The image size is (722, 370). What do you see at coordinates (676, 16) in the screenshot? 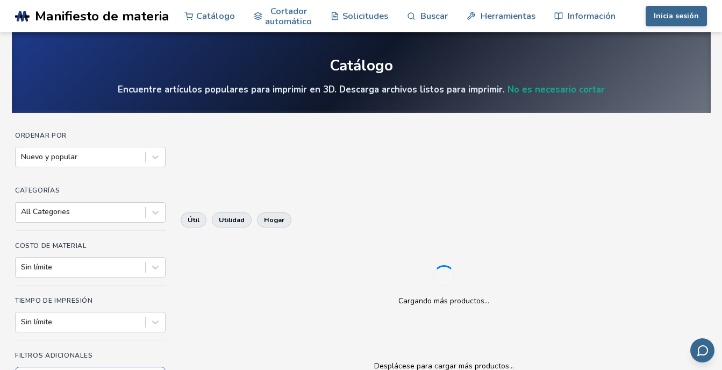
I see `button: Inicia sesión` at bounding box center [676, 16].